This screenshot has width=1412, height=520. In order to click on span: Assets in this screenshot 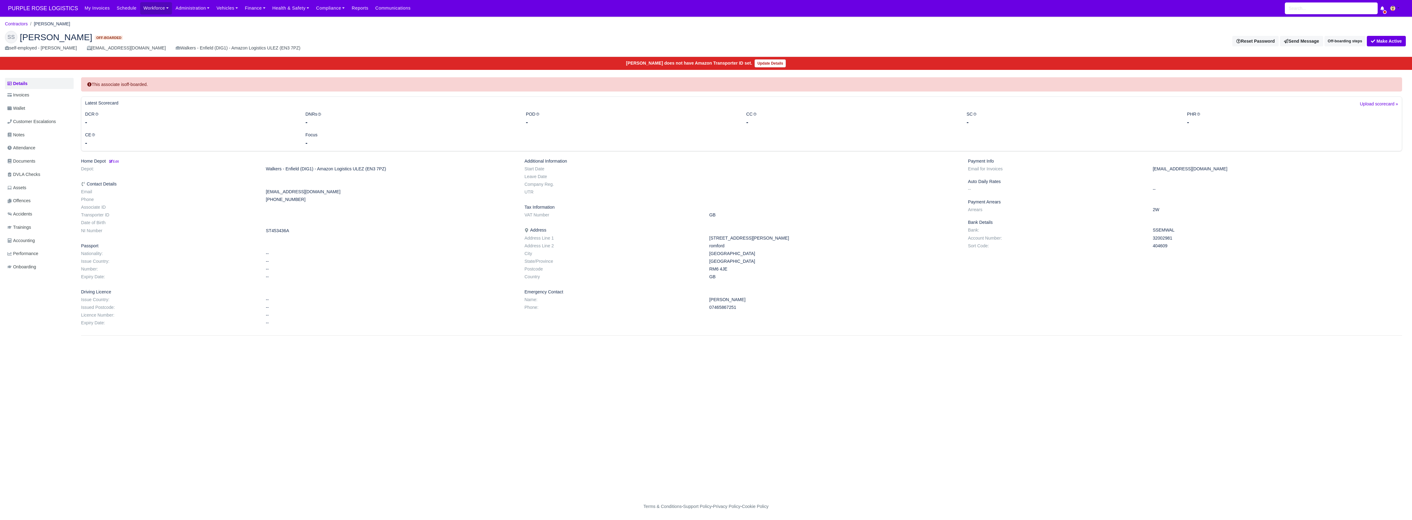, I will do `click(17, 188)`.